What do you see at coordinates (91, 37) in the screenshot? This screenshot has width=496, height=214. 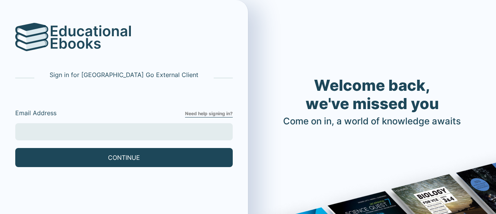 I see `img: logo-text.svg` at bounding box center [91, 37].